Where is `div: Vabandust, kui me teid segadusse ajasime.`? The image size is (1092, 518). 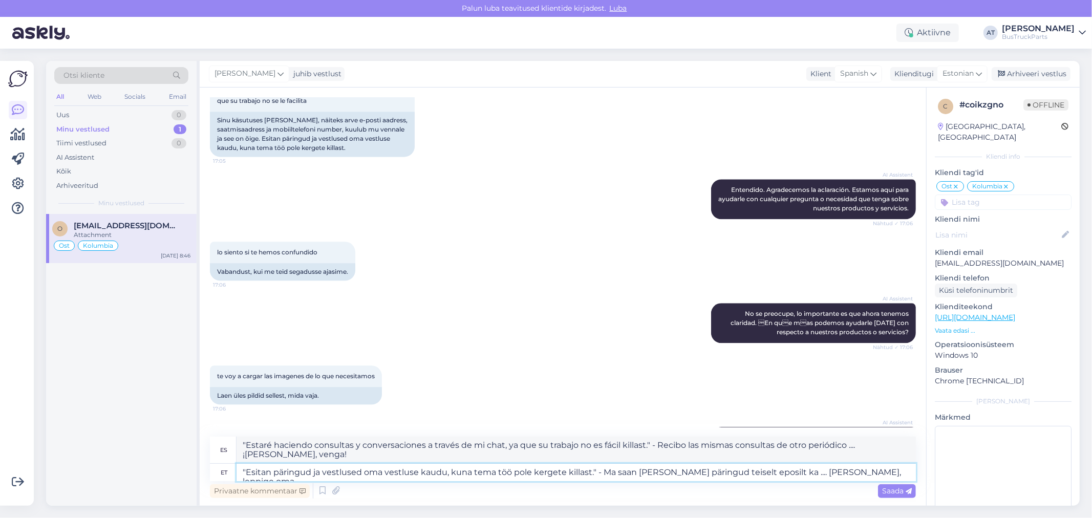
div: Vabandust, kui me teid segadusse ajasime. is located at coordinates (283, 272).